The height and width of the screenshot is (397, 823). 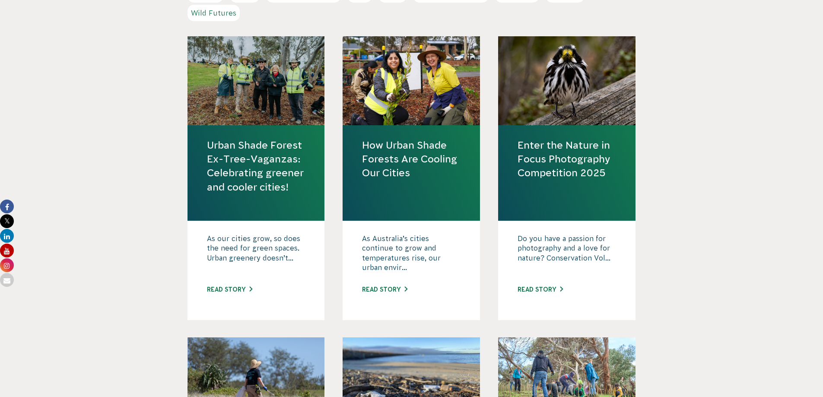 What do you see at coordinates (256, 166) in the screenshot?
I see `a: Urban Shade Forest Ex-Tree-Vaganzas: Celebrating greener and cooler cities!` at bounding box center [256, 166].